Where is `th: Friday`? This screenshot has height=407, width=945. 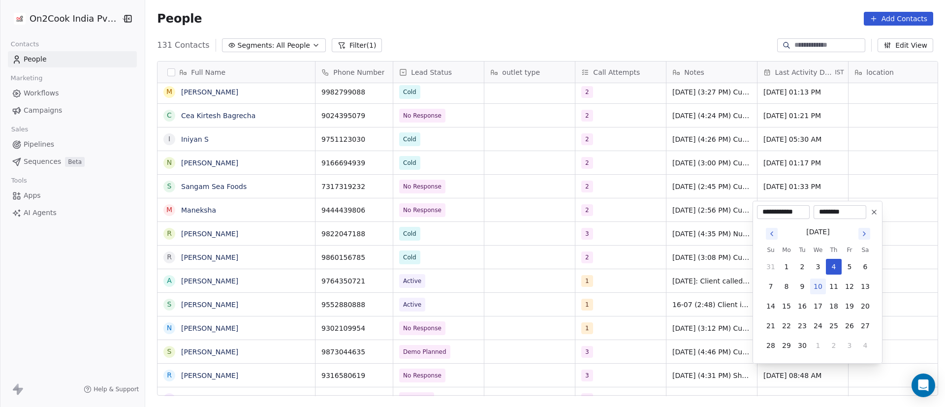
th: Friday is located at coordinates (849, 250).